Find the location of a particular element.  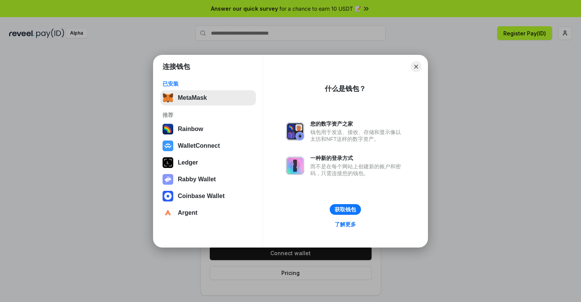

div: 已安装 is located at coordinates (208, 84).